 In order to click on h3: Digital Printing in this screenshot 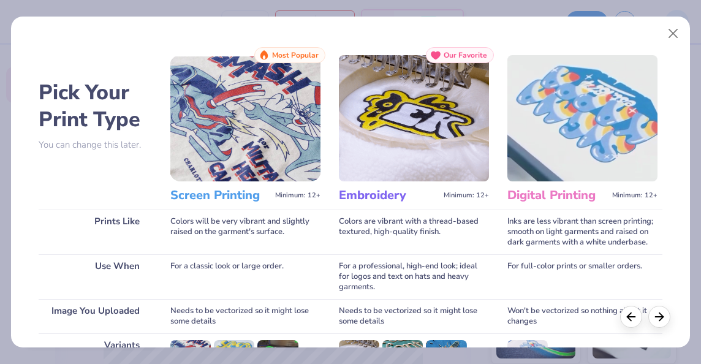, I will do `click(557, 196)`.